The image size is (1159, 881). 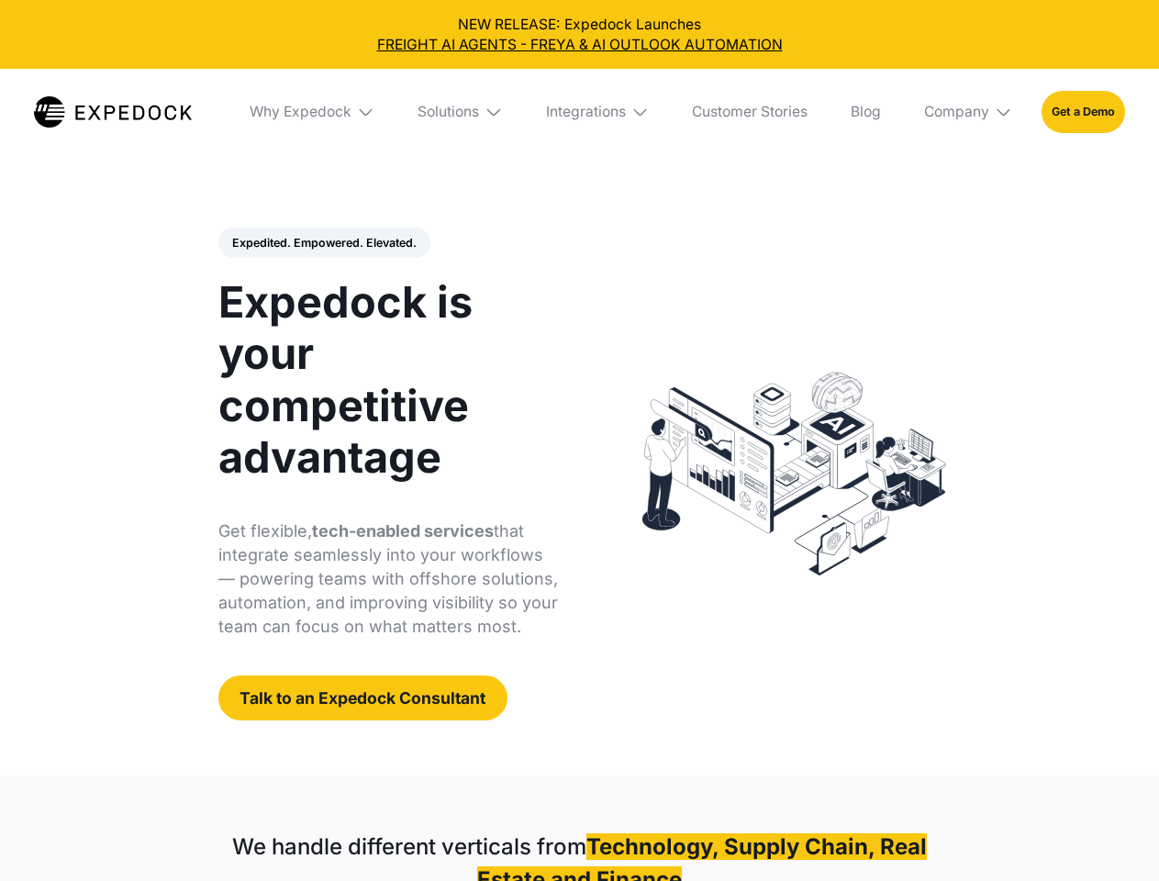 I want to click on strong: We handle different verticals from, so click(x=409, y=846).